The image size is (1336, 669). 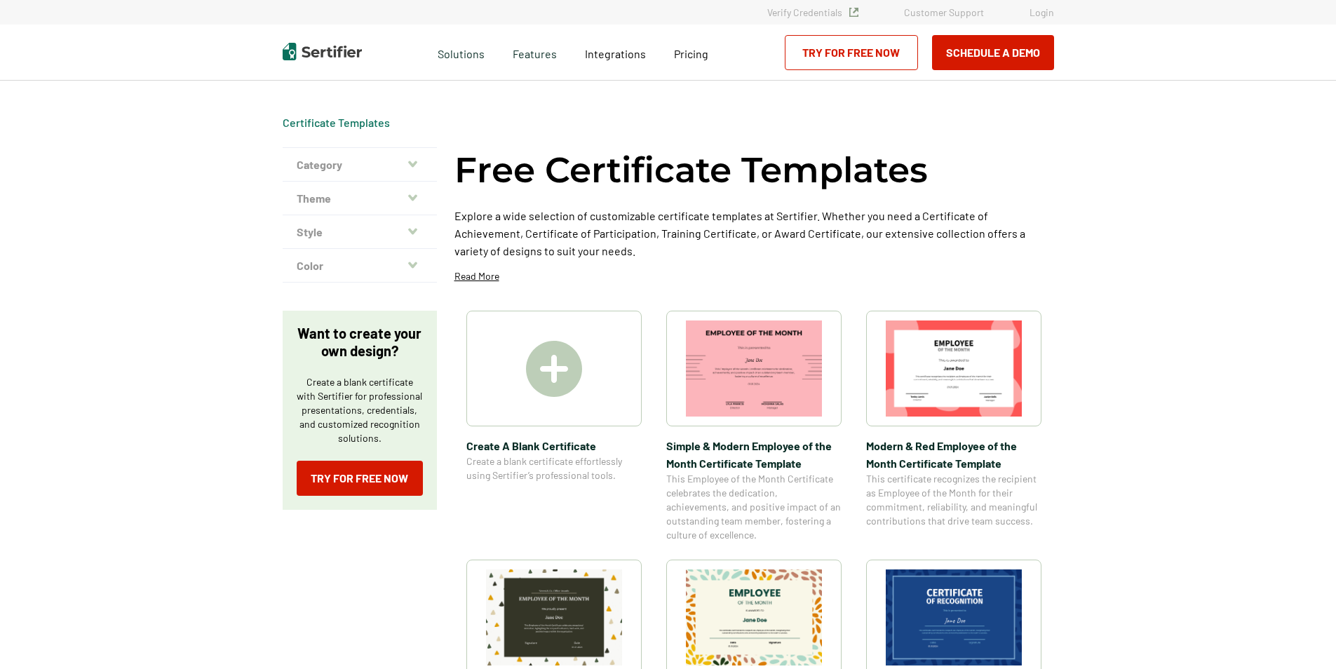 What do you see at coordinates (754, 368) in the screenshot?
I see `img: Simple & Modern Employee of the Month Certificate Template` at bounding box center [754, 368].